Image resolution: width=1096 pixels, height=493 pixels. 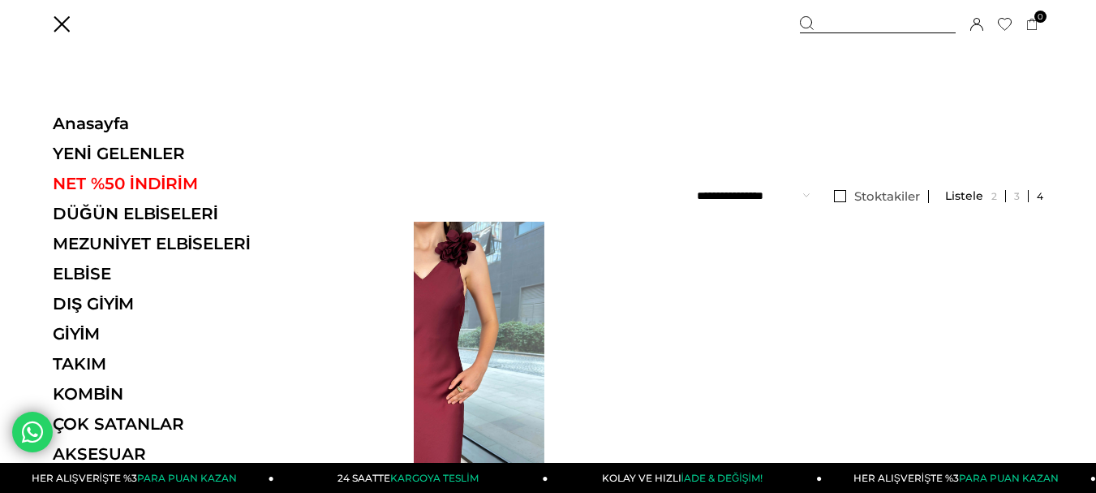 I want to click on a: YENİ GELENLER, so click(x=164, y=153).